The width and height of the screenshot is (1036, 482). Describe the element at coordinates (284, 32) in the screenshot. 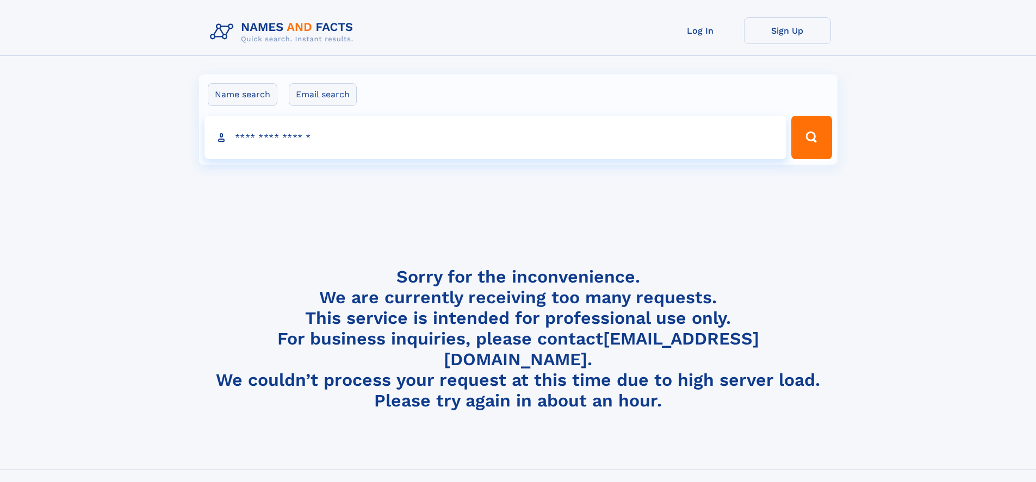

I see `img: Logo Names and Facts` at that location.